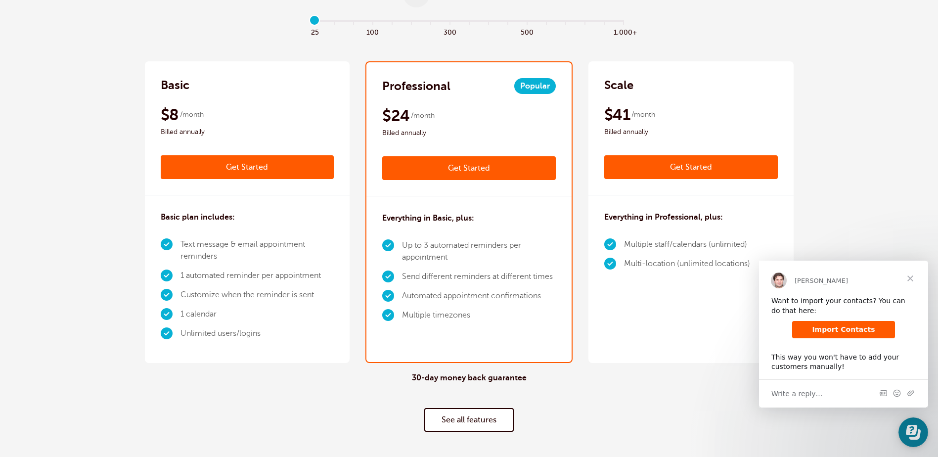 The width and height of the screenshot is (938, 457). What do you see at coordinates (469, 420) in the screenshot?
I see `a: See all features` at bounding box center [469, 420].